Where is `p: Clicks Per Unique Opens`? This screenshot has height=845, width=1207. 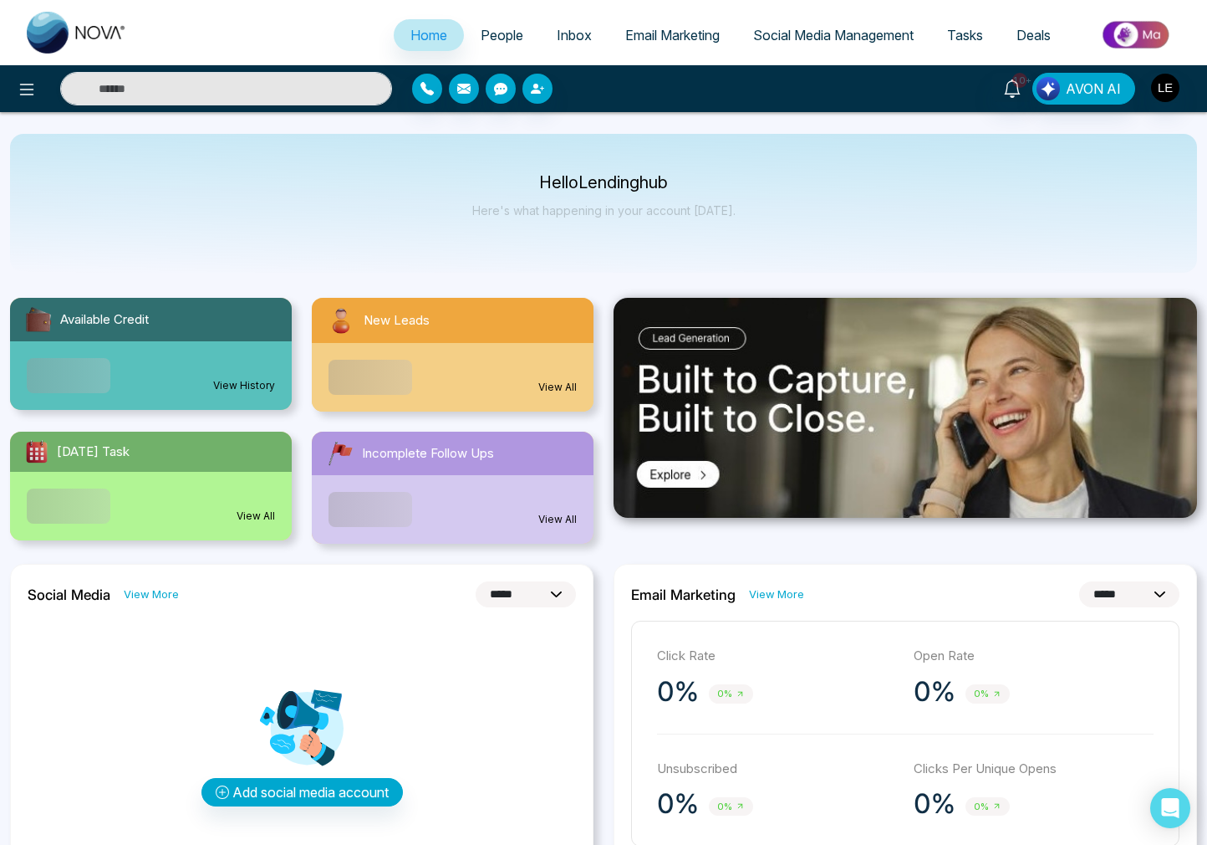 p: Clicks Per Unique Opens is located at coordinates (1033, 768).